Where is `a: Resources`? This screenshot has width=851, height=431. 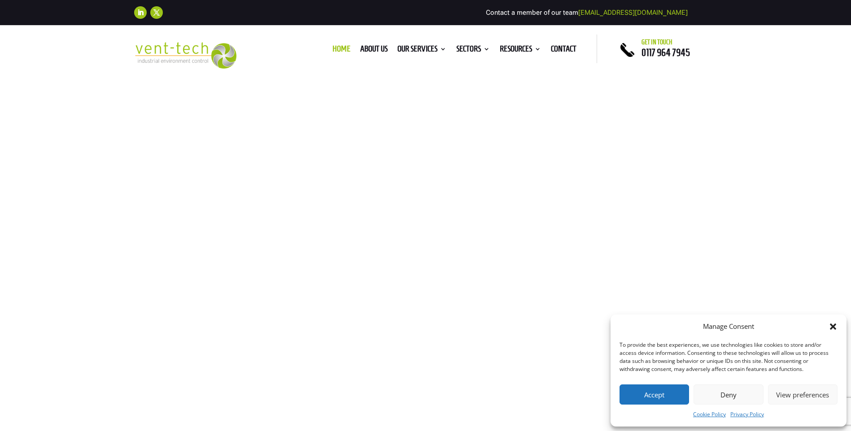 a: Resources is located at coordinates (520, 51).